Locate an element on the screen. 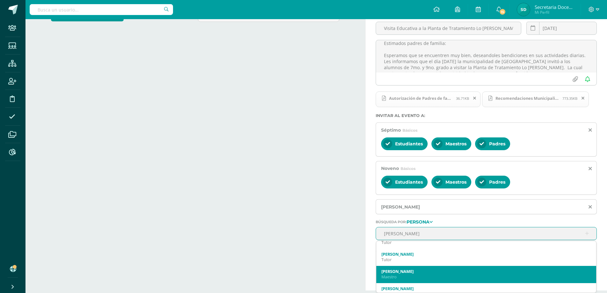  input: Título is located at coordinates (449, 28).